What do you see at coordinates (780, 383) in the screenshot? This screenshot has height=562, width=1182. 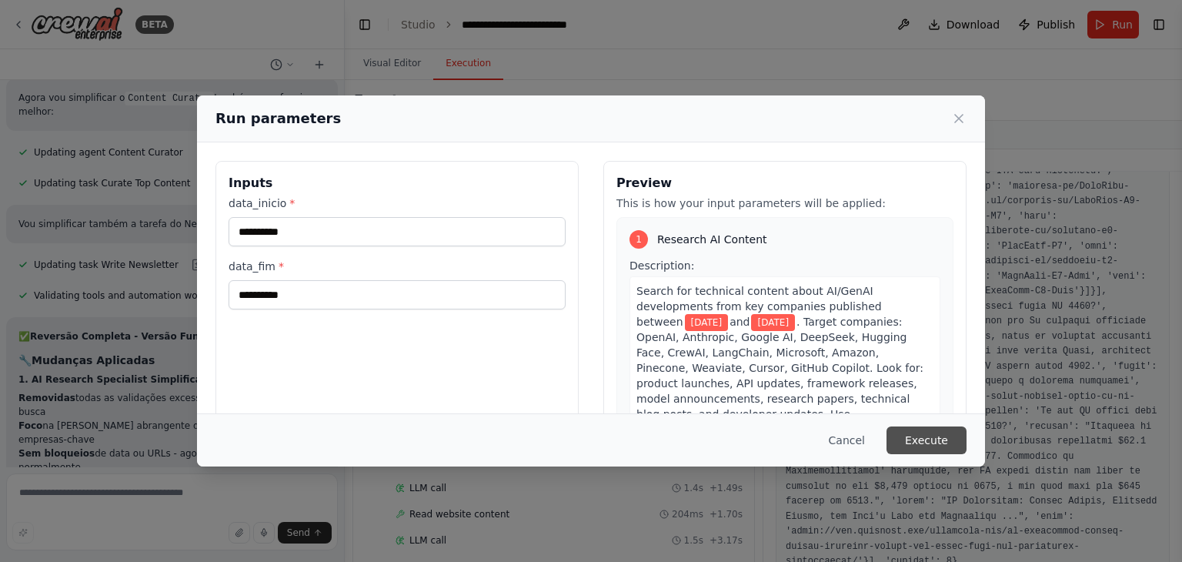 I see `span: . Target companies: OpenAI, Anthropic, Google AI, DeepSeek, Hugging Face, CrewAI, LangChain, Micr...` at bounding box center [780, 383].